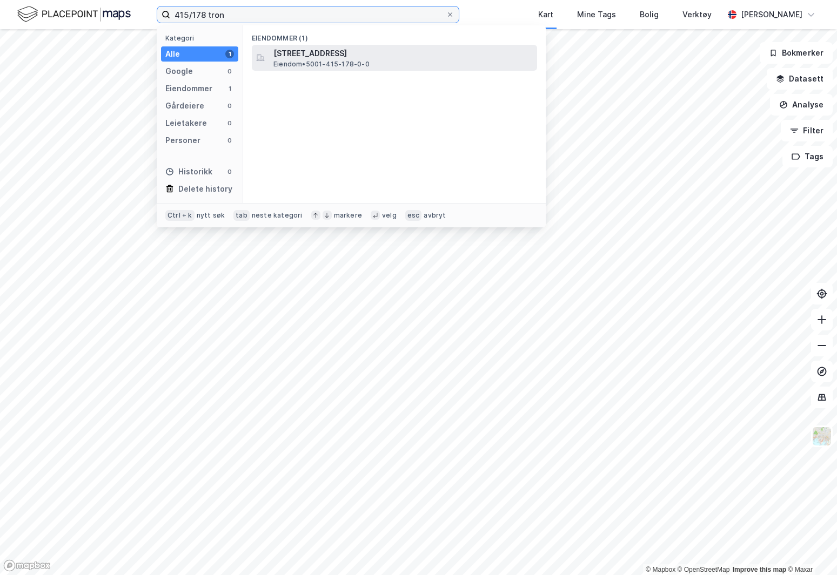 Image resolution: width=837 pixels, height=575 pixels. Describe the element at coordinates (649, 15) in the screenshot. I see `div: Bolig` at that location.